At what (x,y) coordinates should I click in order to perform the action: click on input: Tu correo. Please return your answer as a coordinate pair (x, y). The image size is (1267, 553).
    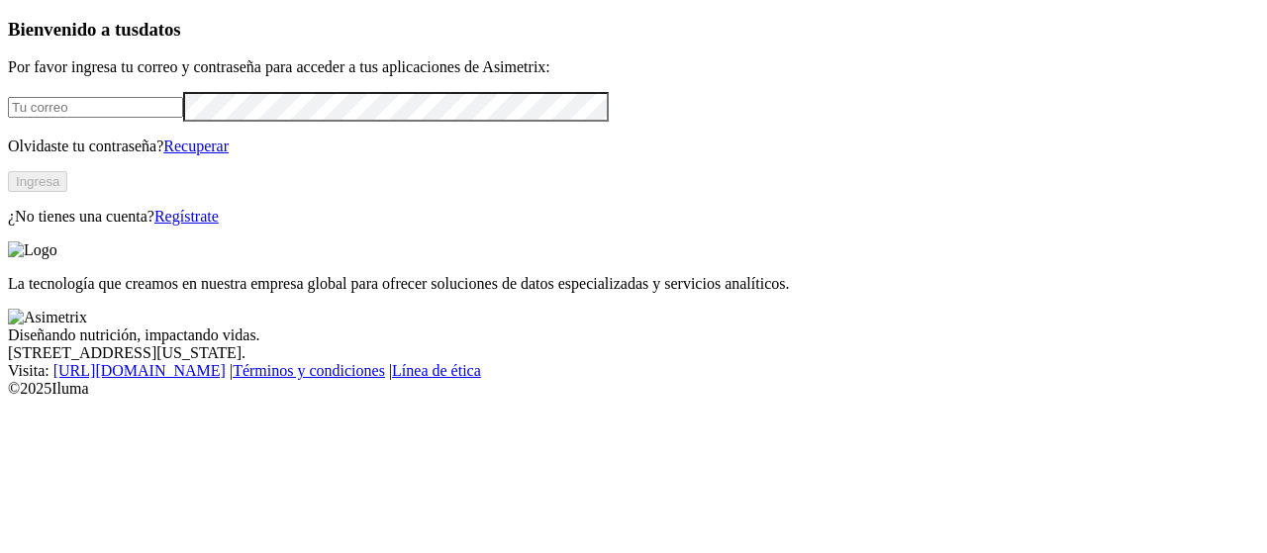
    Looking at the image, I should click on (95, 107).